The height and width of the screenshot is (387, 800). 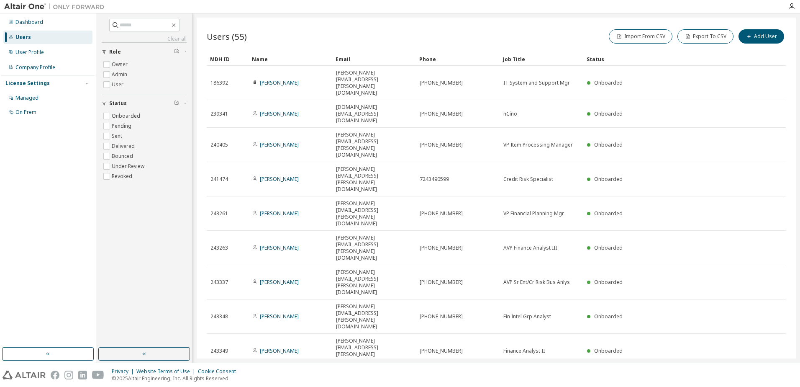 What do you see at coordinates (228, 59) in the screenshot?
I see `div: MDH ID` at bounding box center [228, 59].